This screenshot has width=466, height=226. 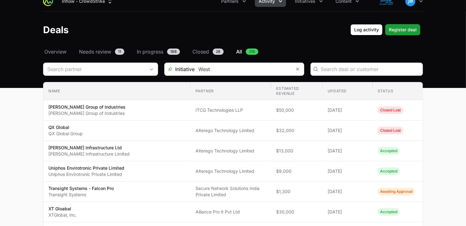 I want to click on p: QX Global, so click(x=66, y=127).